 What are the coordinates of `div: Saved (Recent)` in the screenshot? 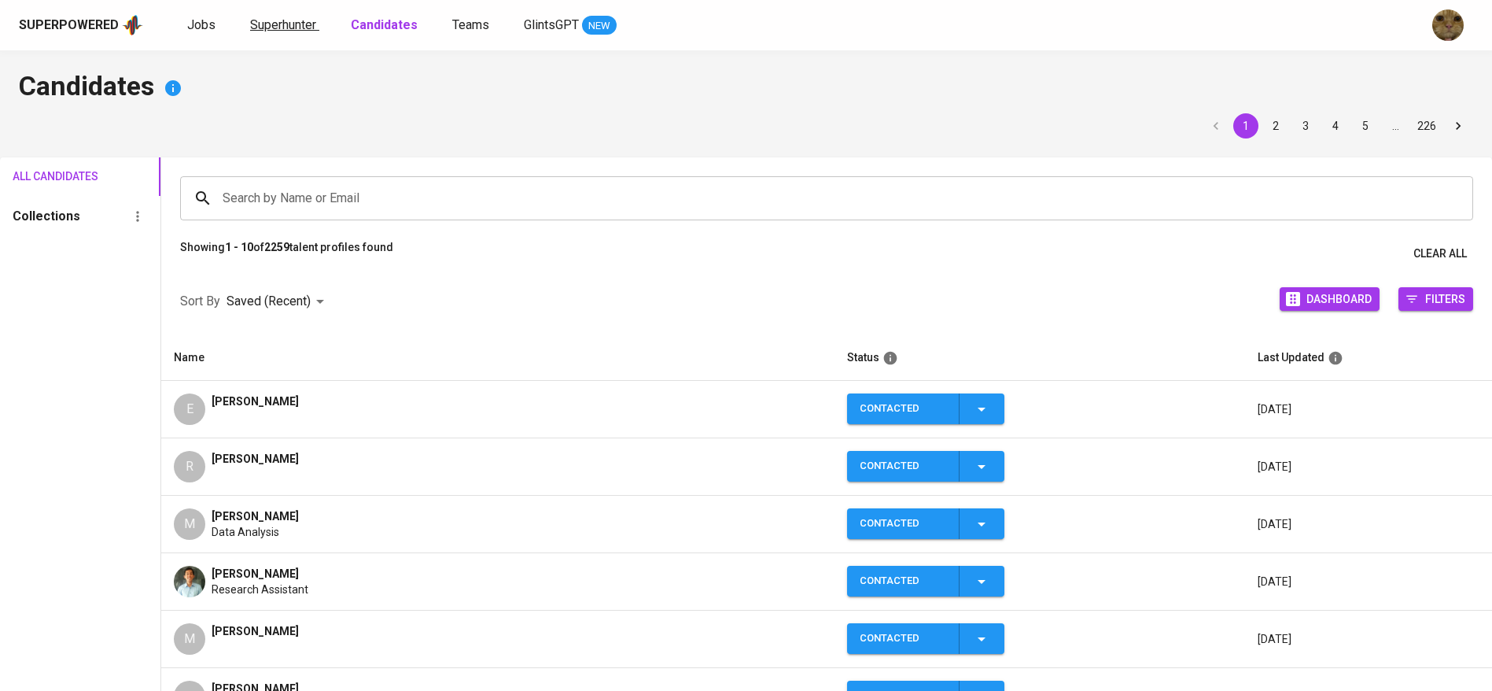 It's located at (278, 301).